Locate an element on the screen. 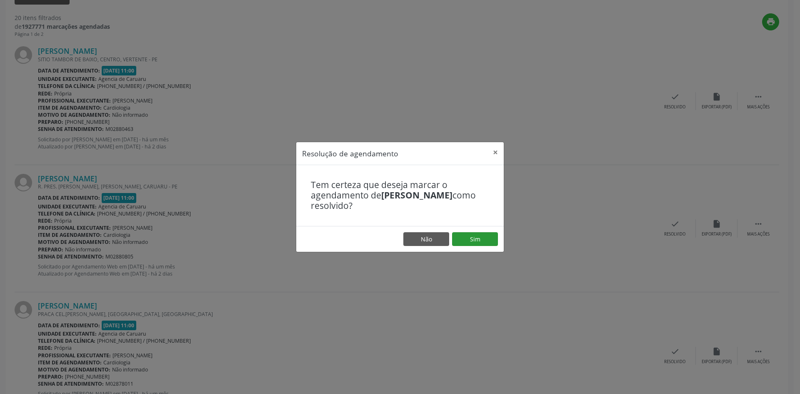 This screenshot has width=800, height=394. button: Close is located at coordinates (495, 152).